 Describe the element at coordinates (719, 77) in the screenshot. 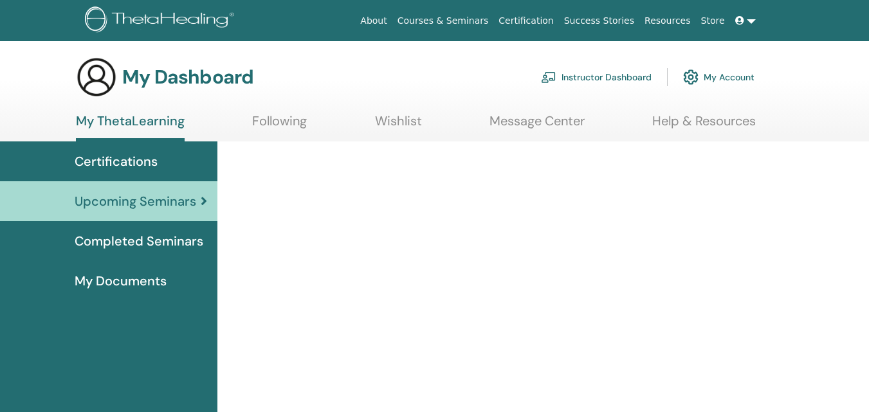

I see `a: My Account` at that location.